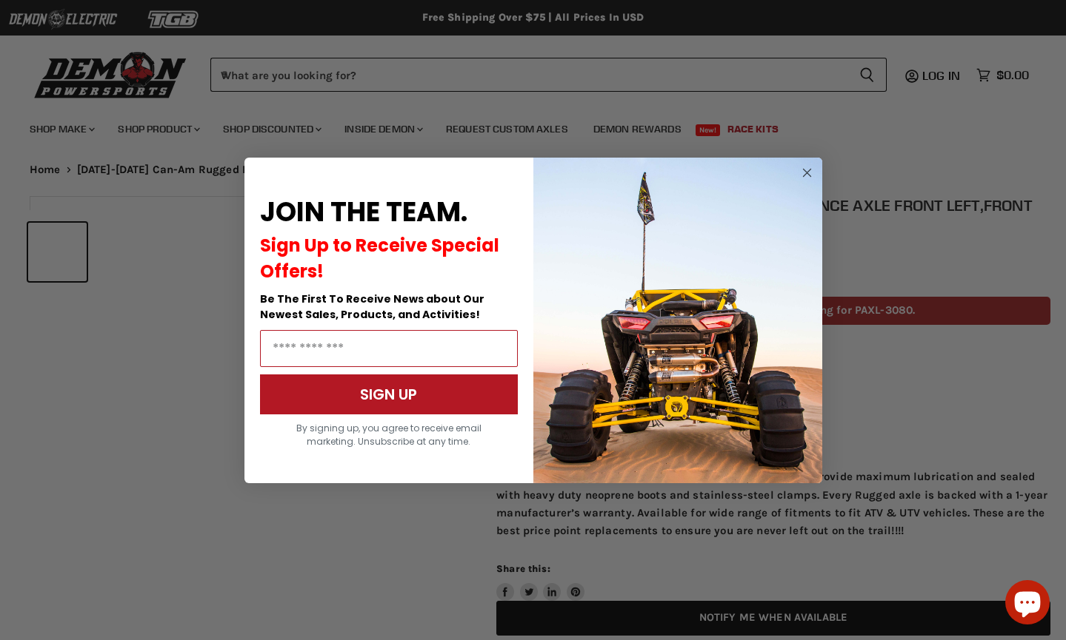 The width and height of the screenshot is (1066, 640). Describe the element at coordinates (1027, 604) in the screenshot. I see `inbox-online-store-chat: Shopify online store chat` at that location.